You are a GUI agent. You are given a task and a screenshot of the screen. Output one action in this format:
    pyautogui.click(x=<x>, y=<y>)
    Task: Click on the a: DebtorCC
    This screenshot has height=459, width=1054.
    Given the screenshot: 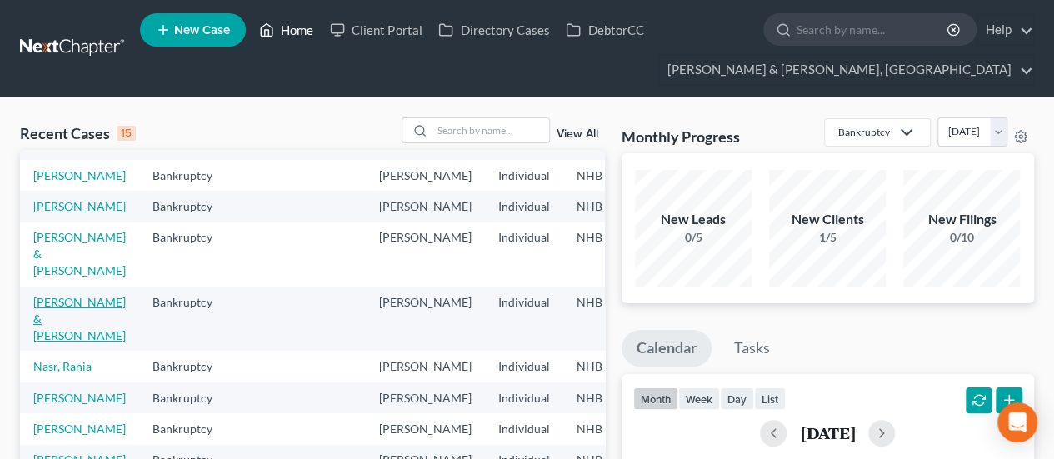 What is the action you would take?
    pyautogui.click(x=604, y=30)
    